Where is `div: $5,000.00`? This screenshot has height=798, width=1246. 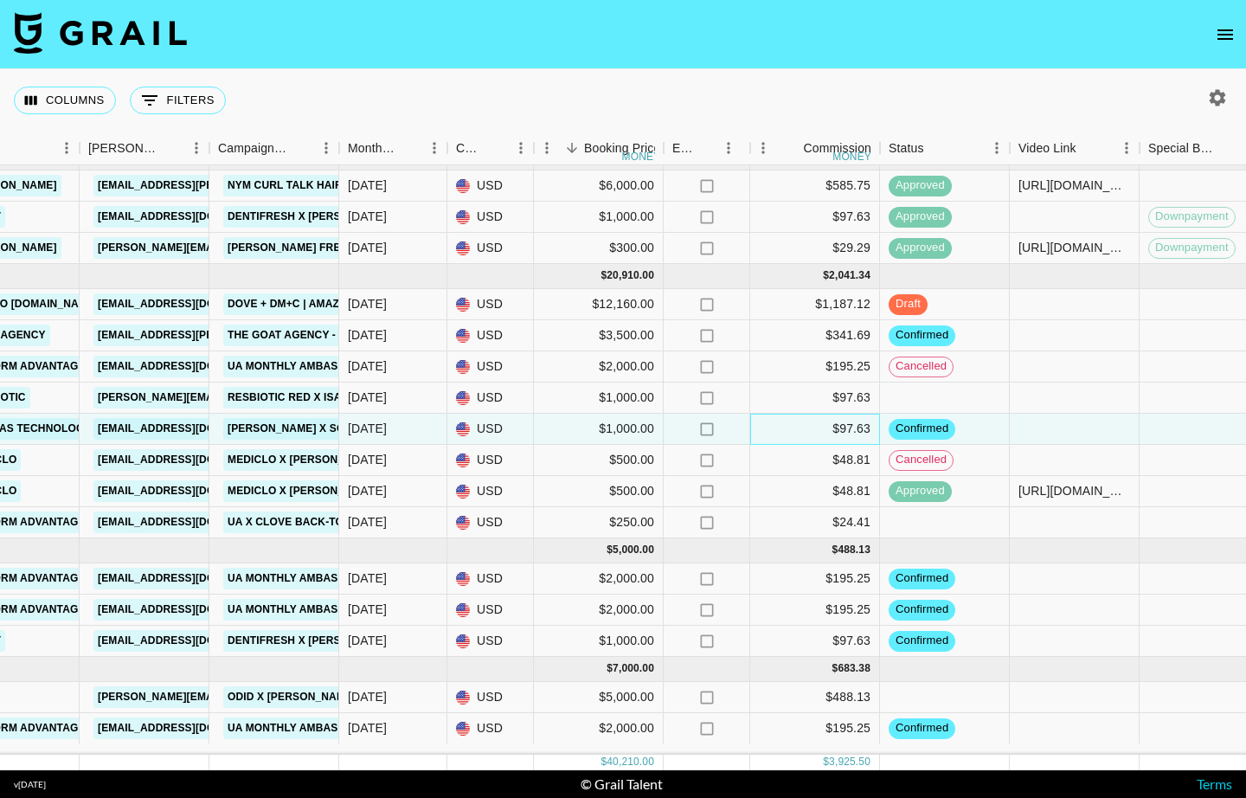 div: $5,000.00 is located at coordinates (599, 697).